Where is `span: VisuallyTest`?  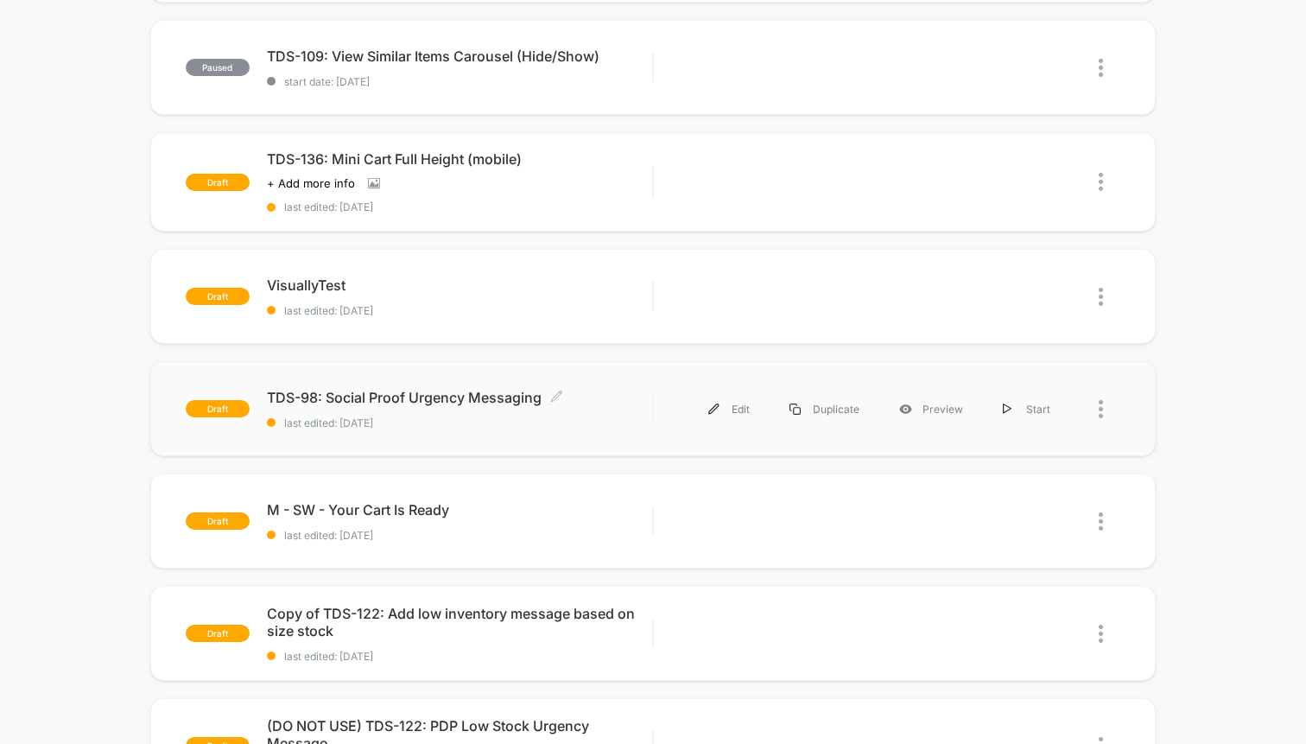 span: VisuallyTest is located at coordinates (459, 285).